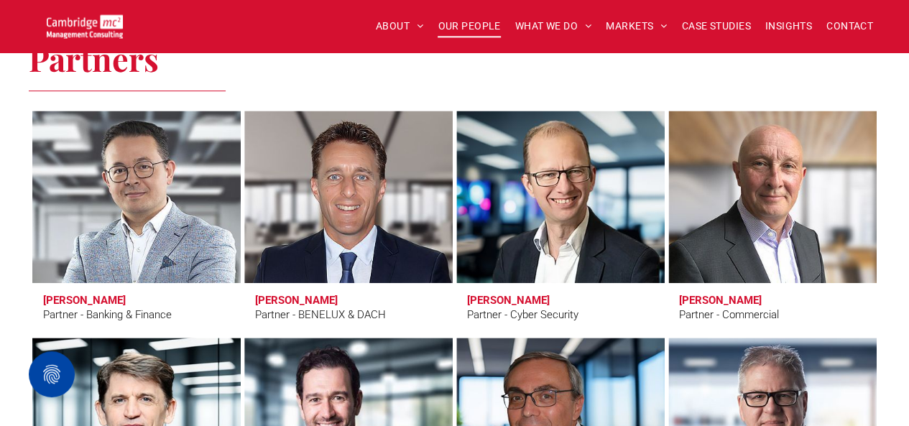  What do you see at coordinates (788, 26) in the screenshot?
I see `a: INSIGHTS` at bounding box center [788, 26].